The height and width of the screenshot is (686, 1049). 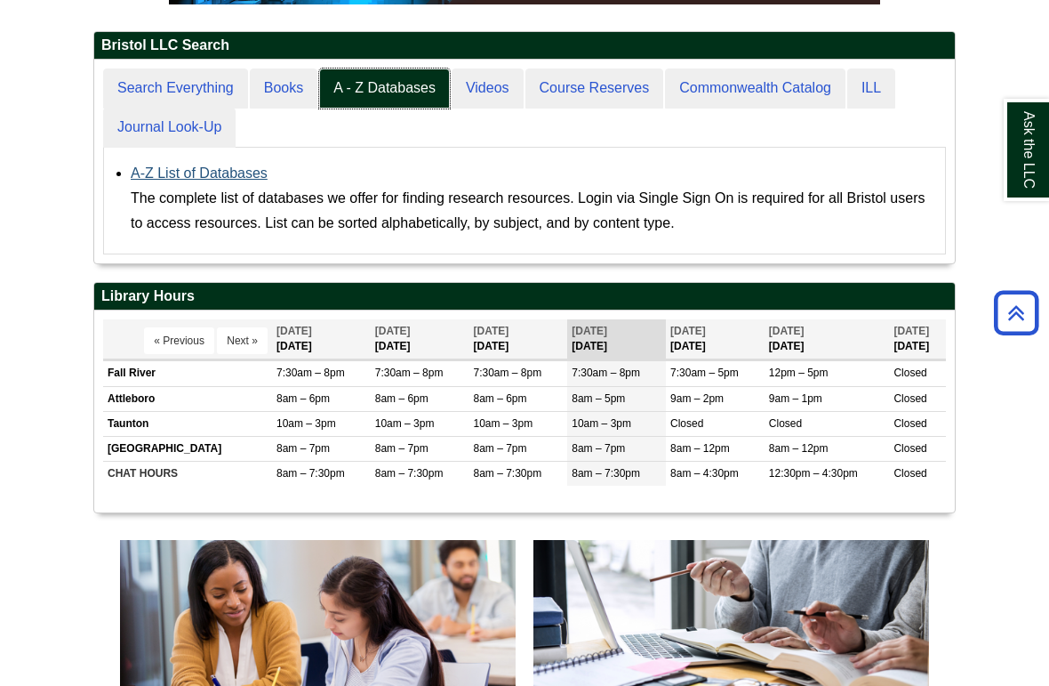 What do you see at coordinates (814, 473) in the screenshot?
I see `span: 12:30pm – 4:30pm` at bounding box center [814, 473].